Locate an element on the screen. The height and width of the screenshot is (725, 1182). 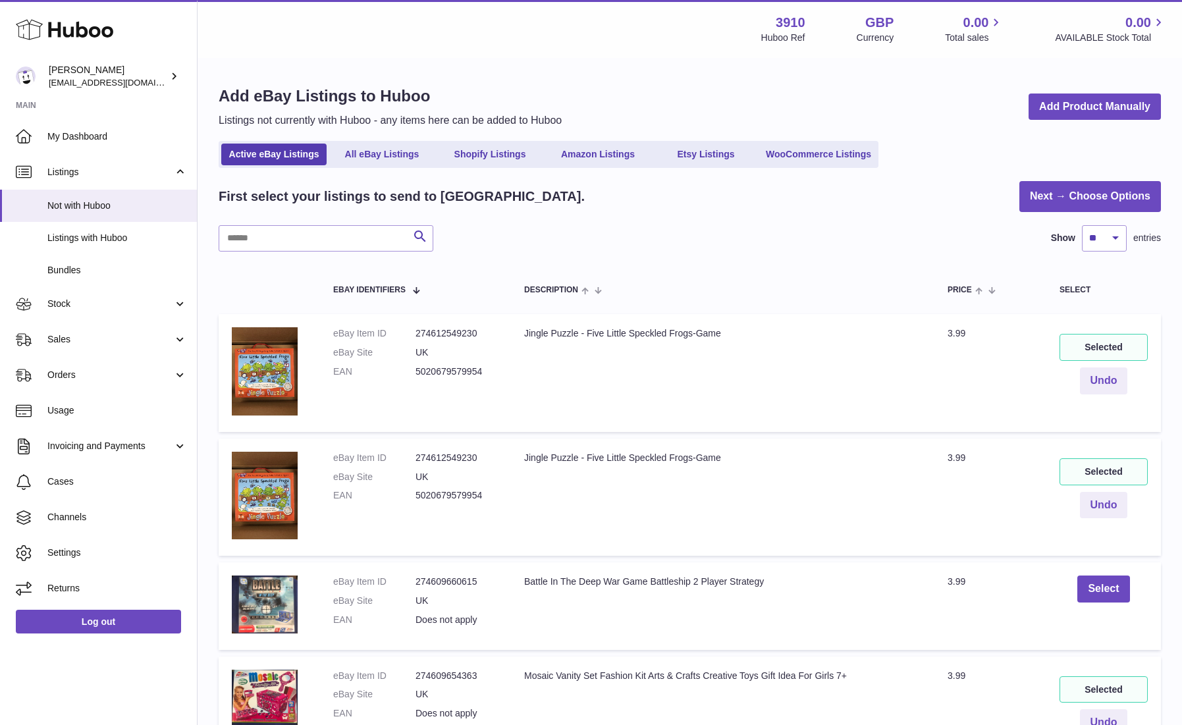
span: eBay Identifiers is located at coordinates (369, 290).